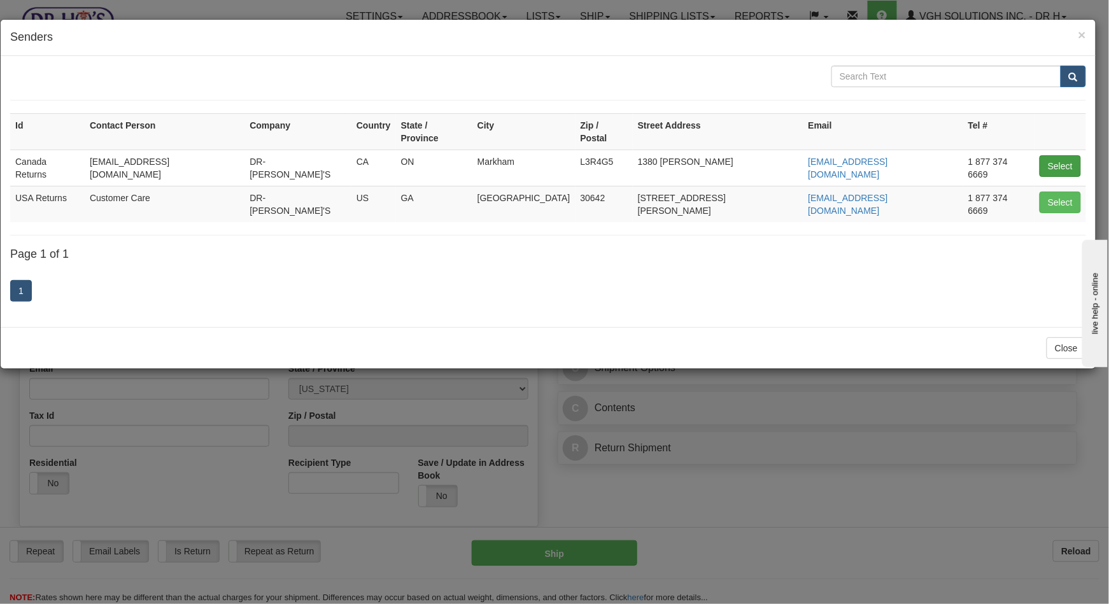 The height and width of the screenshot is (604, 1109). What do you see at coordinates (883, 131) in the screenshot?
I see `th: Email` at bounding box center [883, 131].